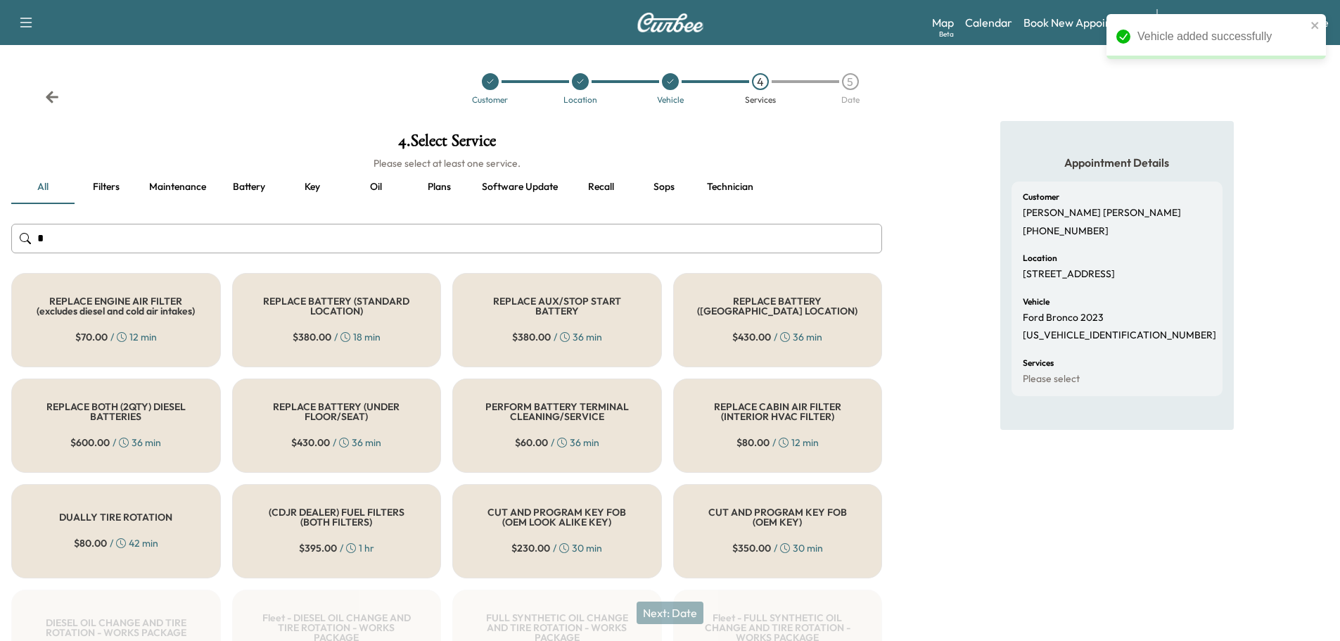  I want to click on h5: CUT AND PROGRAM KEY FOB (OEM KEY), so click(778, 517).